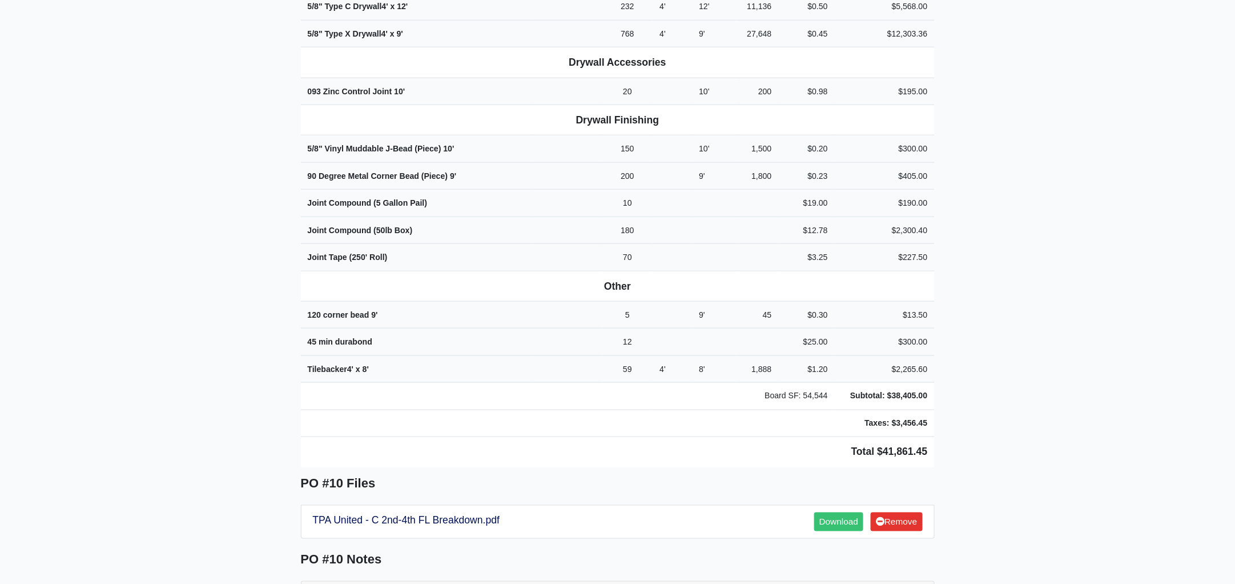 The width and height of the screenshot is (1235, 584). Describe the element at coordinates (839, 521) in the screenshot. I see `a: Download` at that location.